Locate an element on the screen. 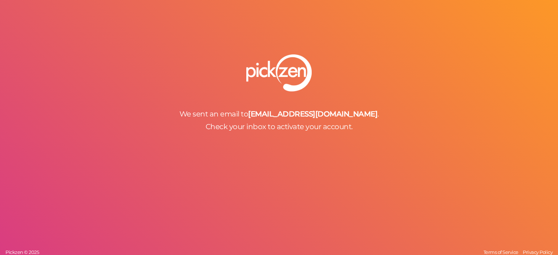  span: Terms of Service is located at coordinates (501, 253).